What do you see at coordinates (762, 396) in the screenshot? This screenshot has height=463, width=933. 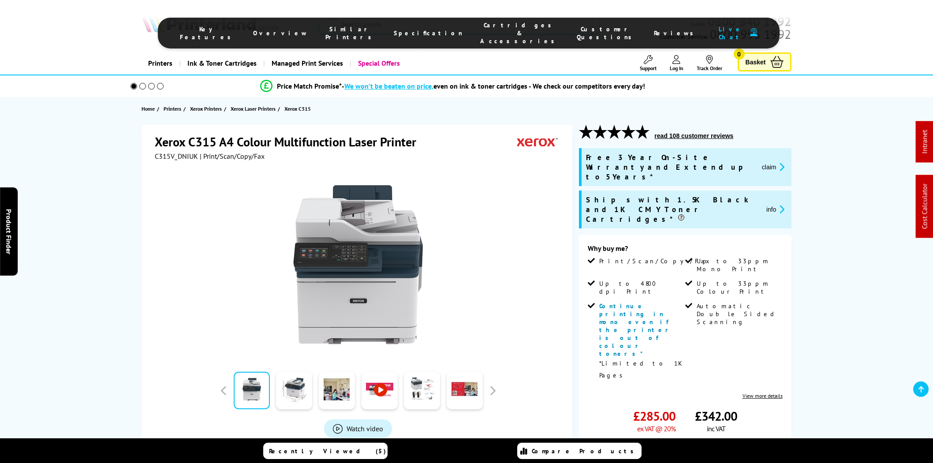 I see `a: View more details` at bounding box center [762, 396].